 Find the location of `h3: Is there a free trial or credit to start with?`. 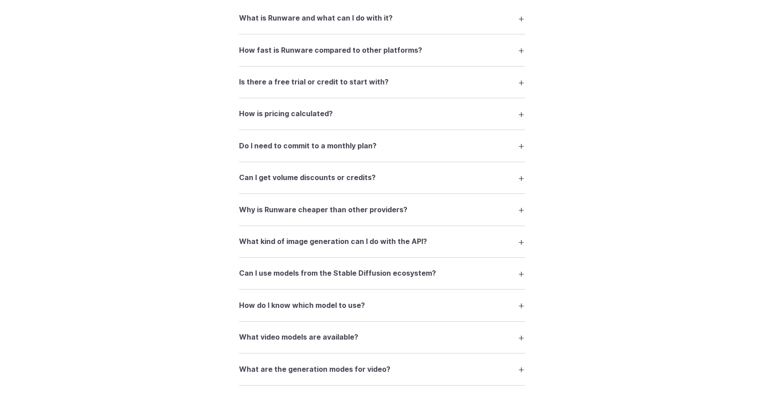

h3: Is there a free trial or credit to start with? is located at coordinates (313, 82).